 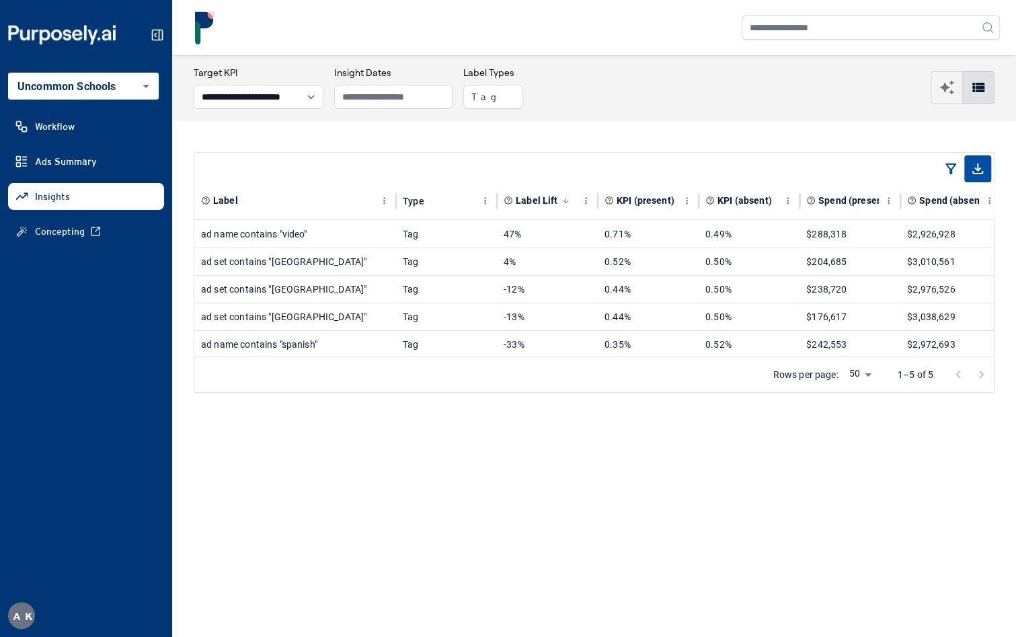 What do you see at coordinates (295, 344) in the screenshot?
I see `div: ad name contains "spanish"` at bounding box center [295, 344].